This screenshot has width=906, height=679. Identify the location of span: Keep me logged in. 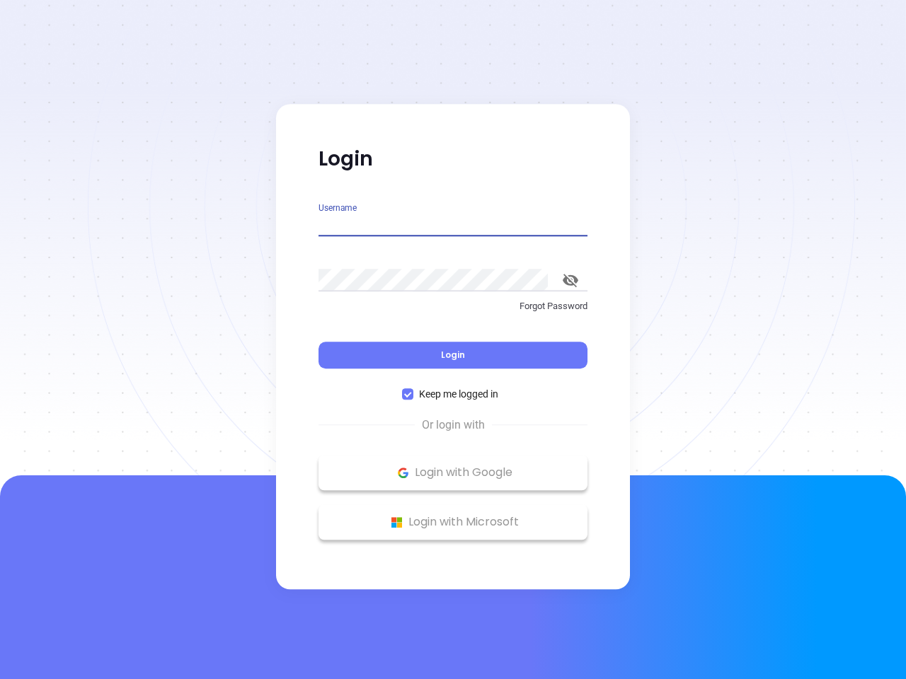
(458, 394).